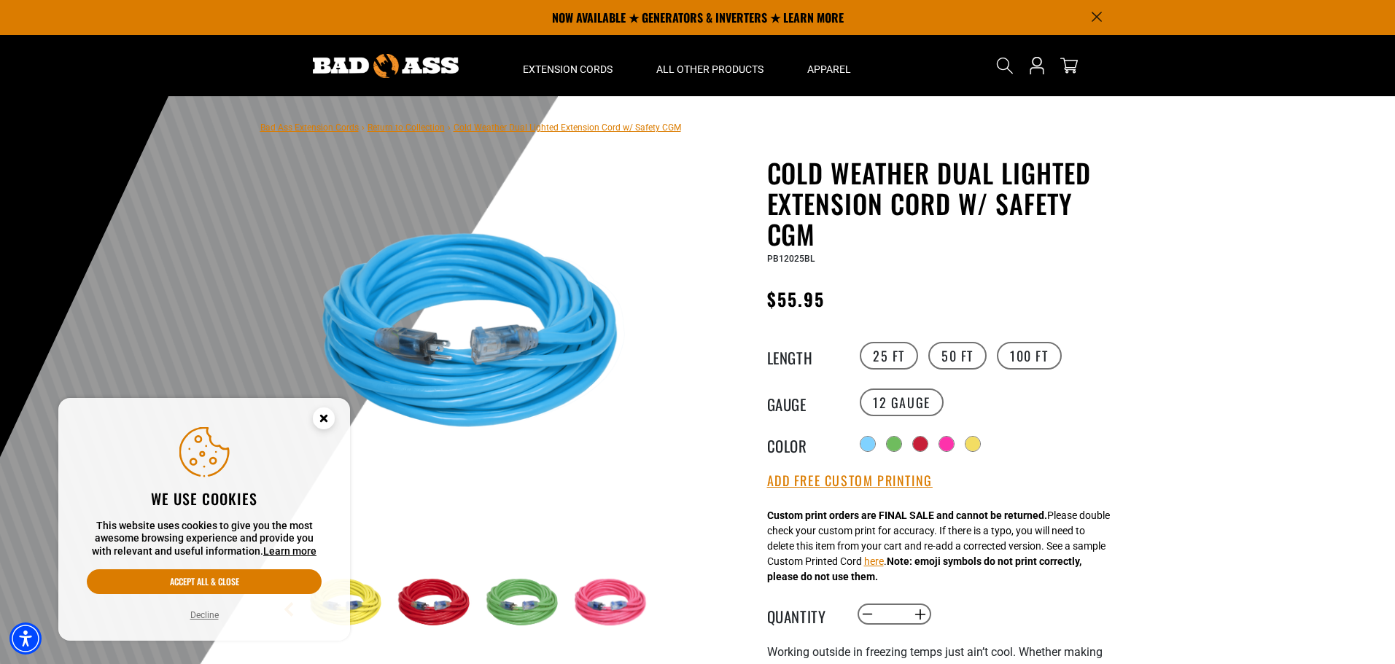  I want to click on label: 12 Gauge, so click(901, 403).